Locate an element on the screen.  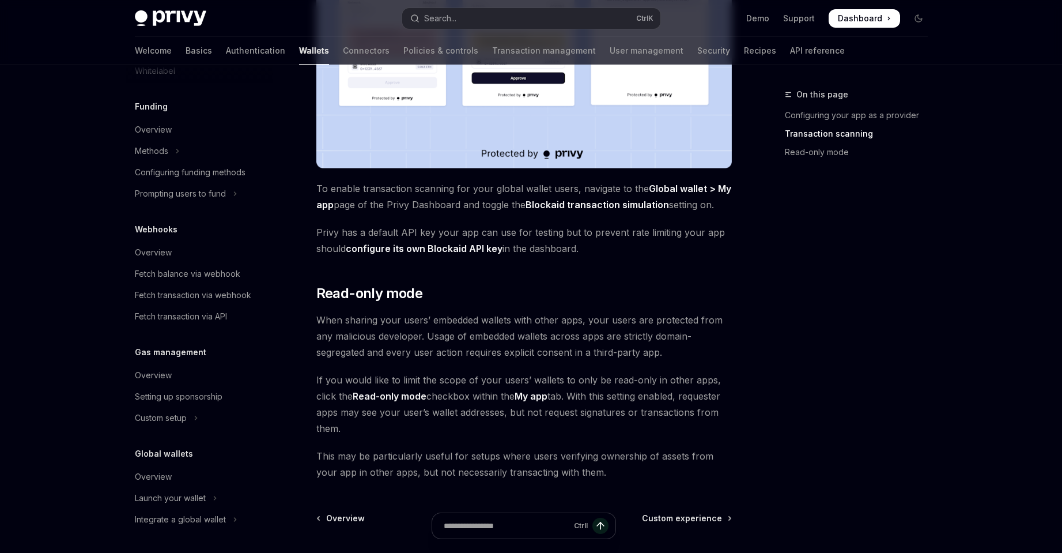
a: Fetch transaction via webhook is located at coordinates (199, 295).